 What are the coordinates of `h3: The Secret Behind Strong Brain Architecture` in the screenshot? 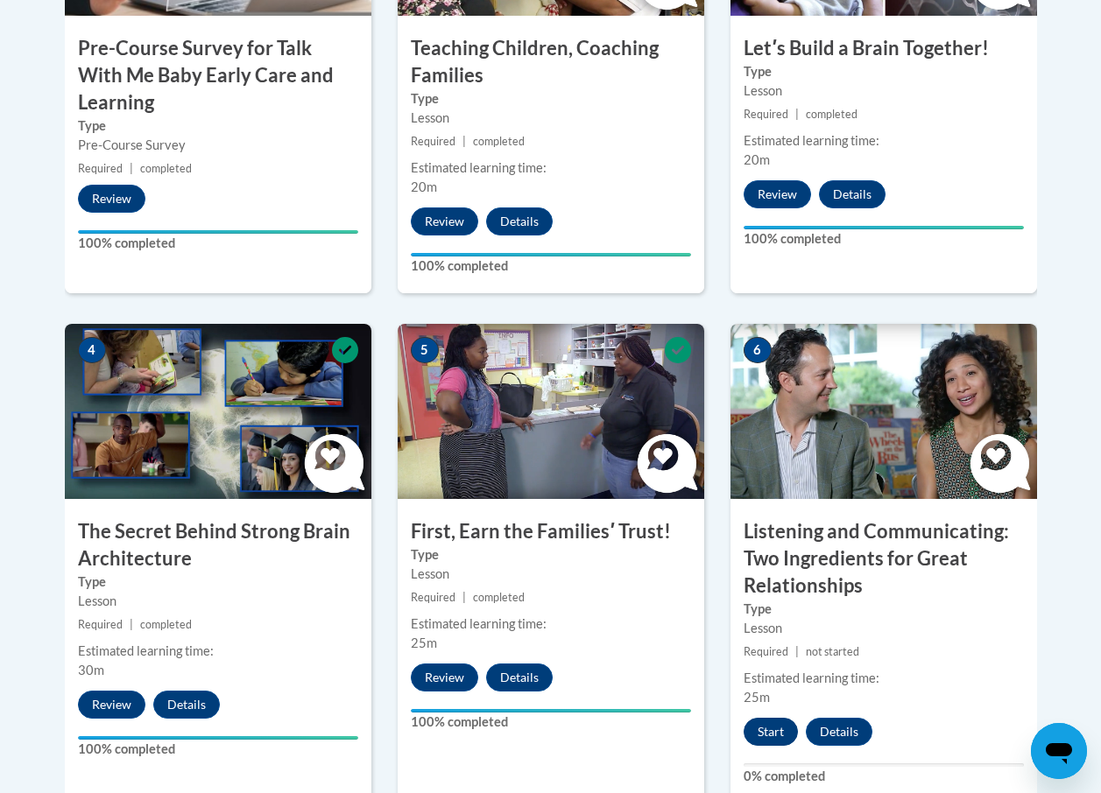 It's located at (218, 545).